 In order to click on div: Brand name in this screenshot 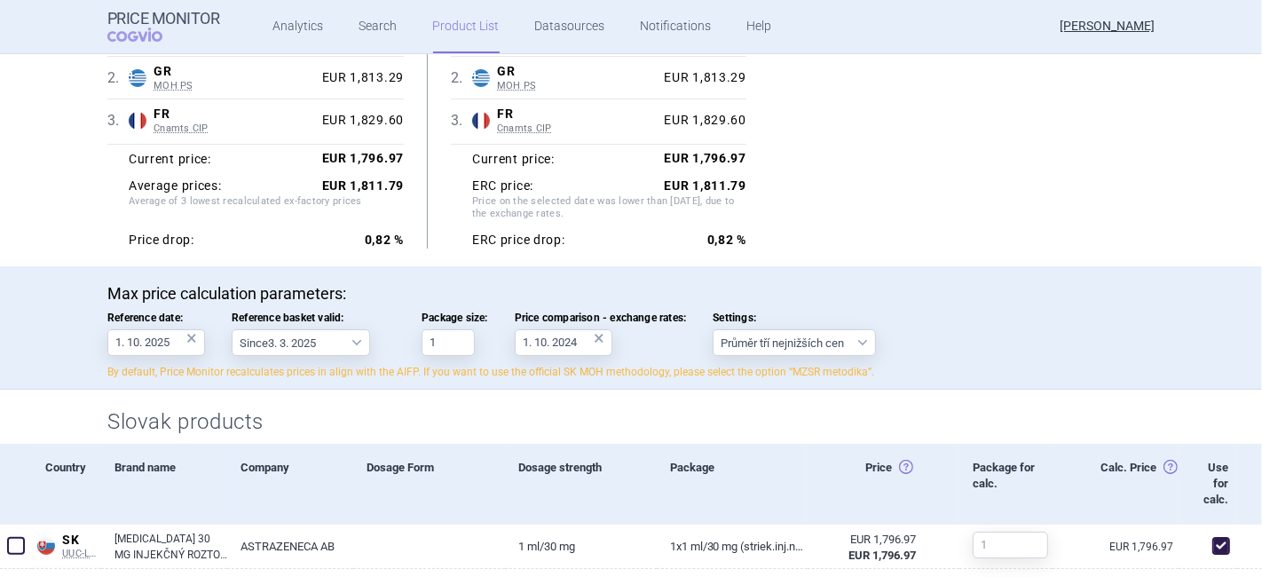, I will do `click(164, 484)`.